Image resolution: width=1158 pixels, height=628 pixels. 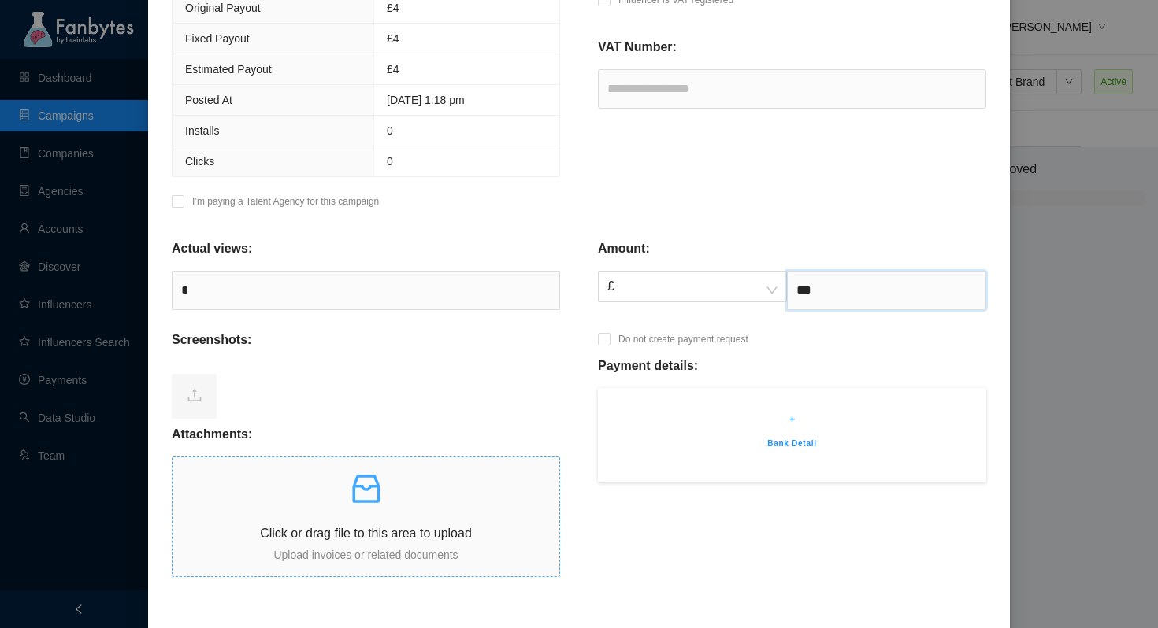 What do you see at coordinates (211, 340) in the screenshot?
I see `p: Screenshots:` at bounding box center [211, 340].